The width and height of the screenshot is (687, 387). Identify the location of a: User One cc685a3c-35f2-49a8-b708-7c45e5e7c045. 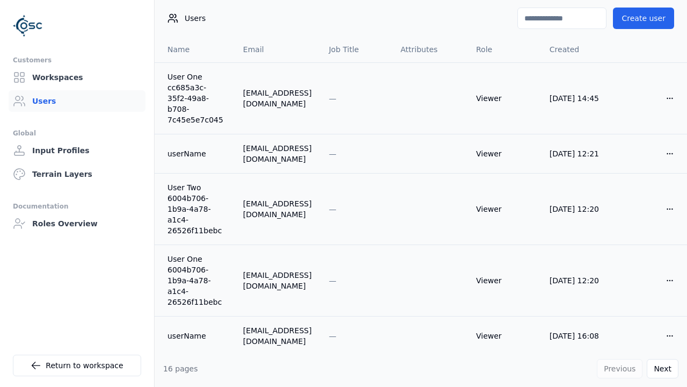
(197, 98).